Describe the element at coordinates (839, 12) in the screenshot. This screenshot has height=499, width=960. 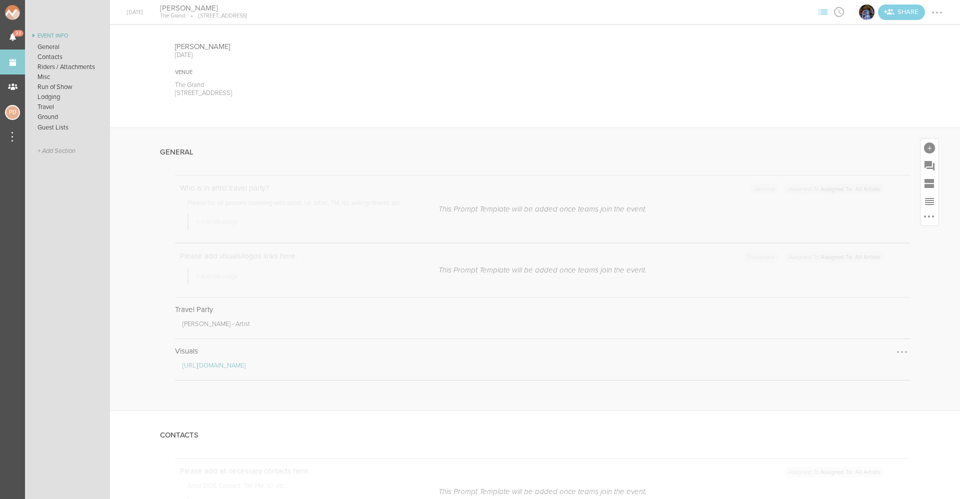
I see `span: View Itinerary` at that location.